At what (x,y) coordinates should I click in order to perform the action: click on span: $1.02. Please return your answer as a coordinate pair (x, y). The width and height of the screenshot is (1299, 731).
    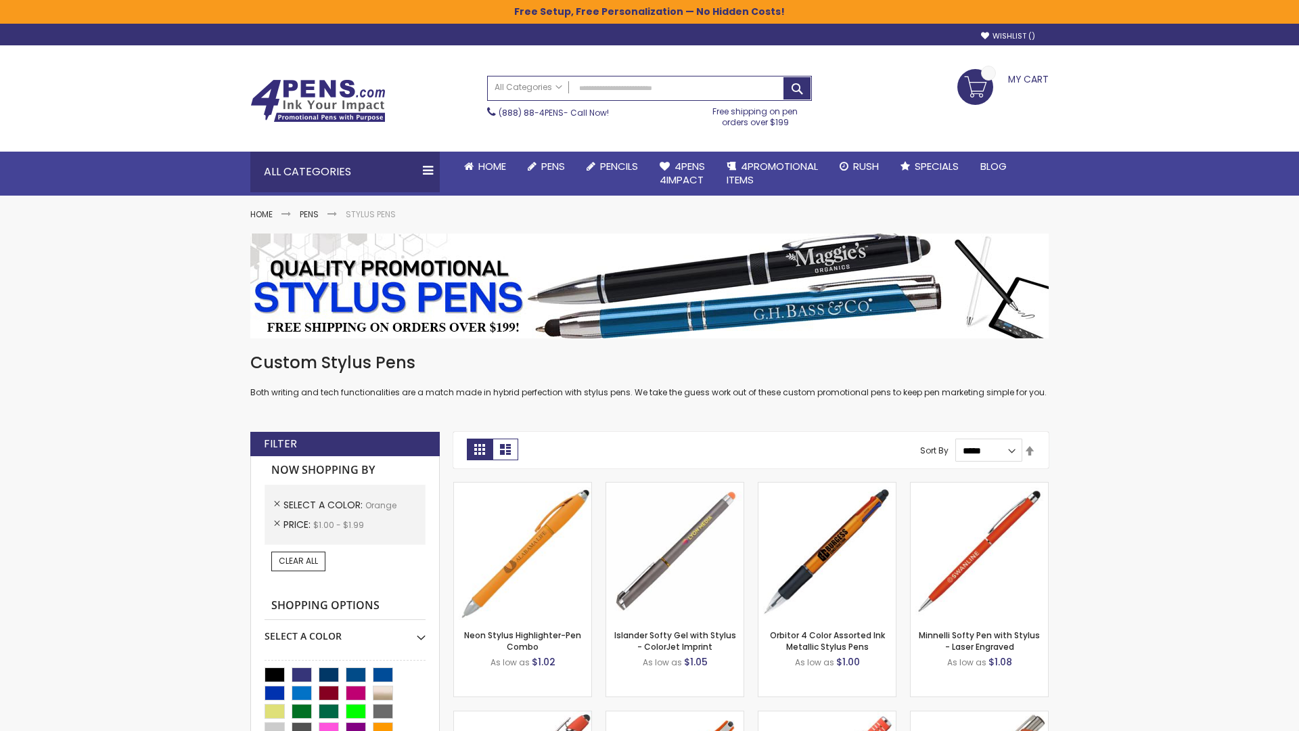
    Looking at the image, I should click on (543, 662).